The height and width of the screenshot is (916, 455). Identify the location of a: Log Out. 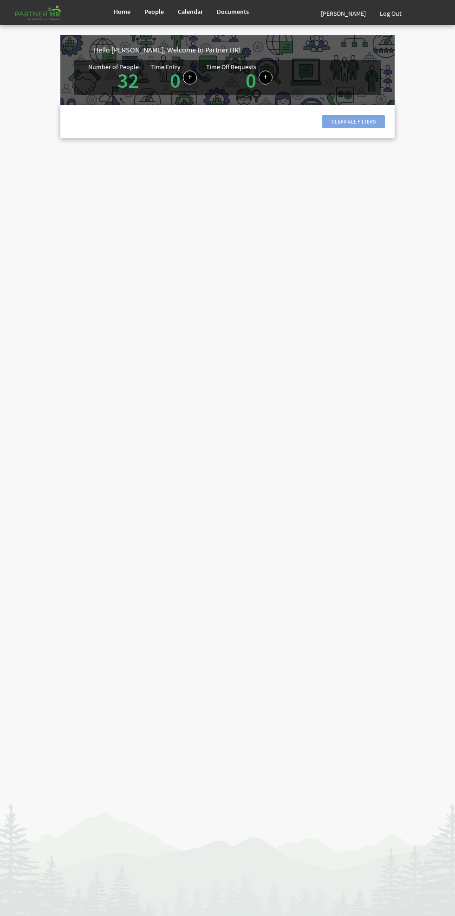
(390, 13).